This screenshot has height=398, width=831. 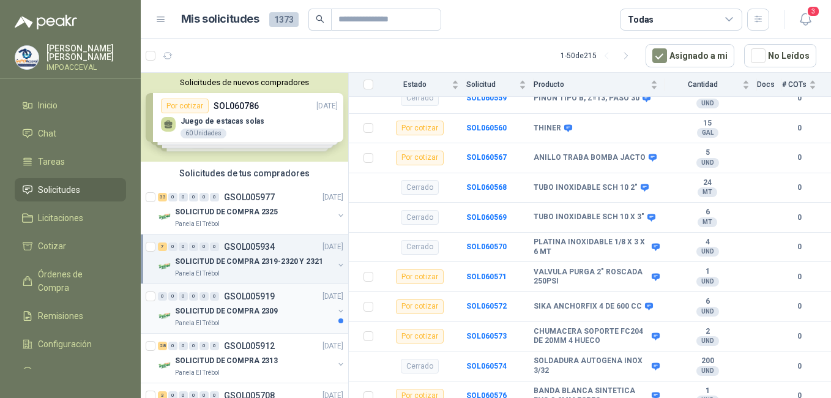 What do you see at coordinates (486, 217) in the screenshot?
I see `a: SOL060569` at bounding box center [486, 217].